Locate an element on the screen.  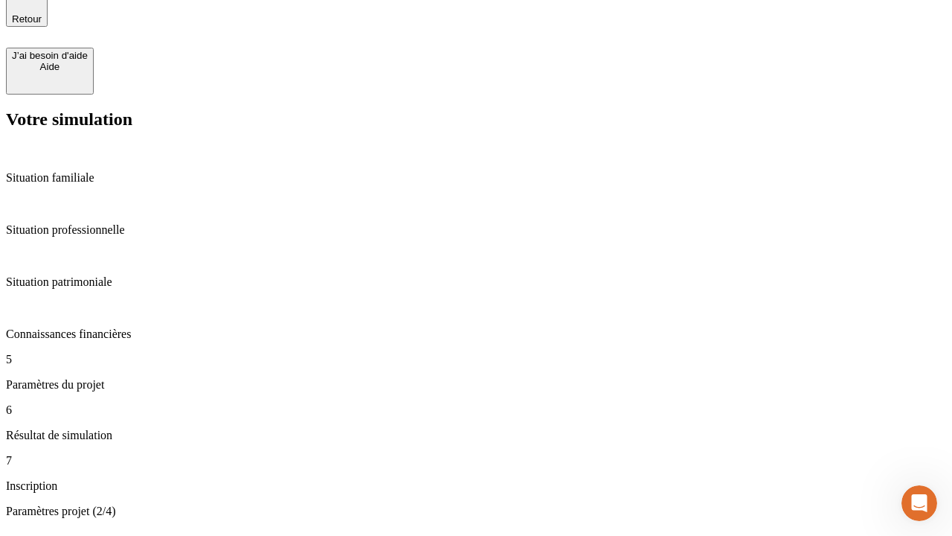
p: Connaissances financières is located at coordinates (476, 334).